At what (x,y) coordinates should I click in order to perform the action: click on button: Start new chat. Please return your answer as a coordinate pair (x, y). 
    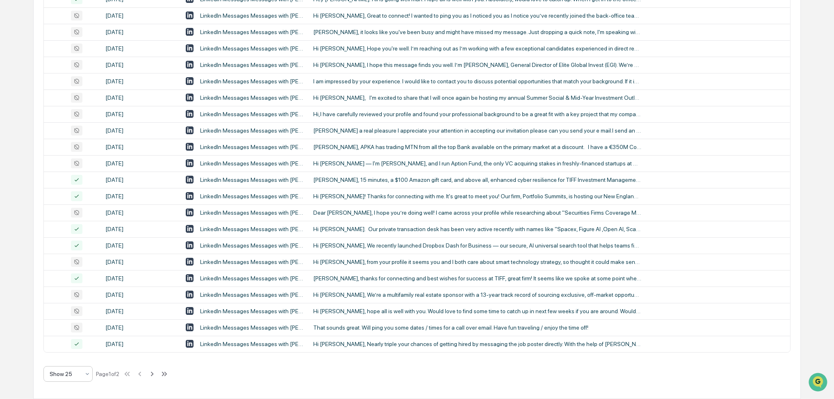
    Looking at the image, I should click on (144, 70).